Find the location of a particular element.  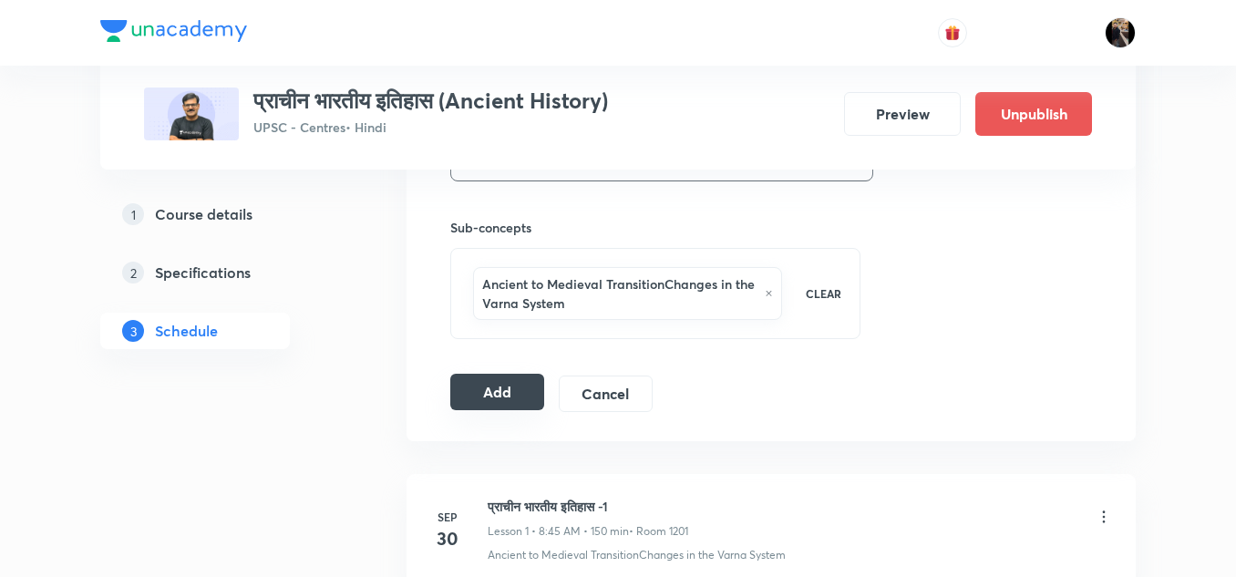

p: • Room 1201 is located at coordinates (658, 531).